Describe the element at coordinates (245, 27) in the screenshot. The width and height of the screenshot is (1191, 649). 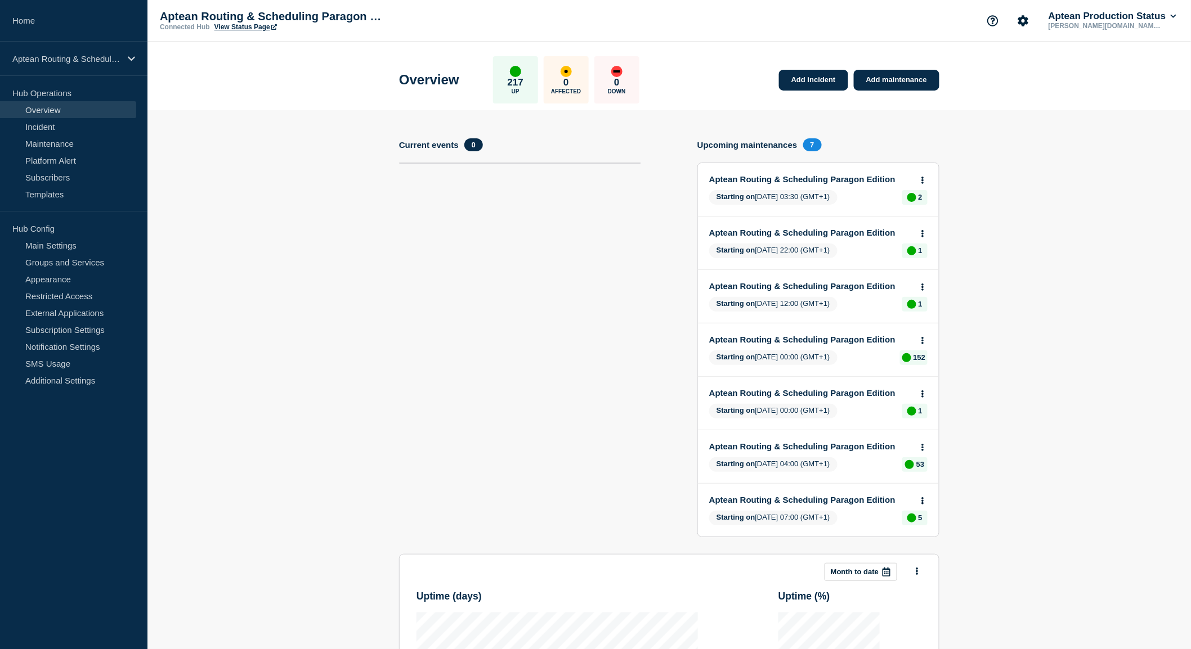
I see `a: View Status Page` at that location.